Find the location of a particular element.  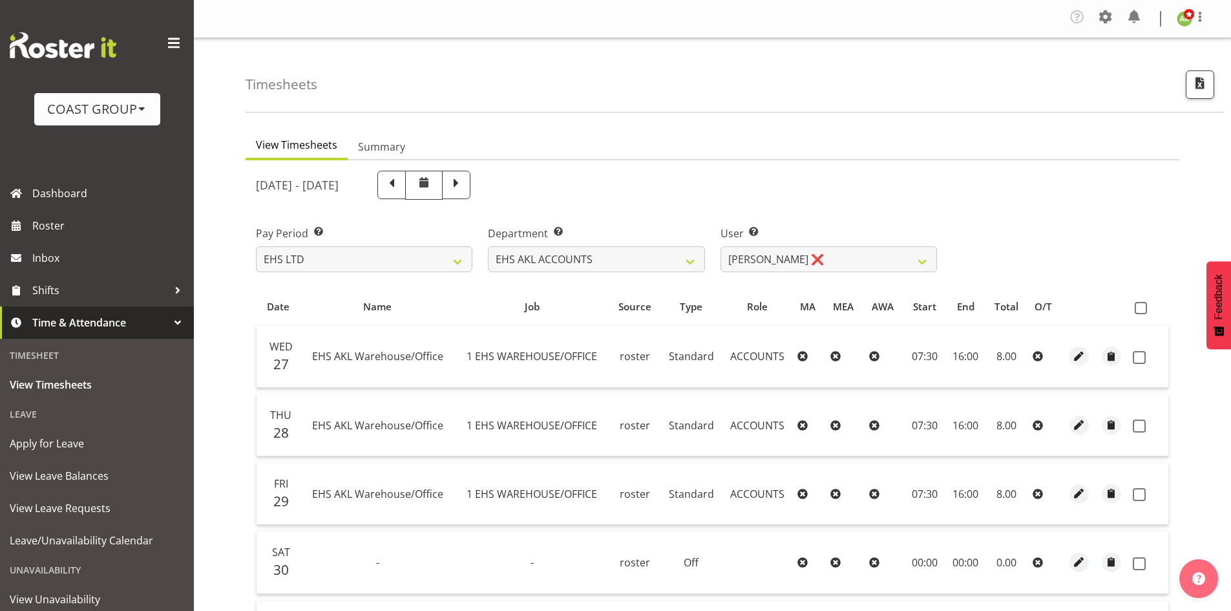

span: Shifts is located at coordinates (100, 290).